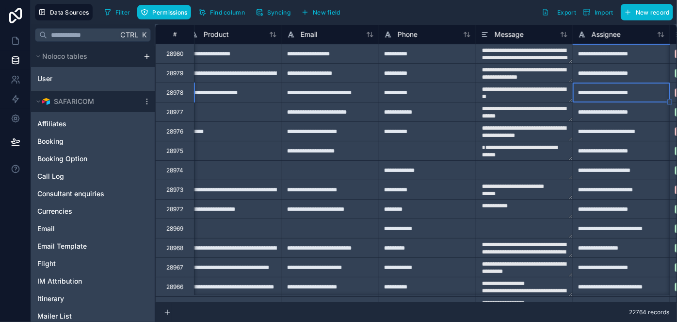 The height and width of the screenshot is (322, 677). What do you see at coordinates (275, 12) in the screenshot?
I see `a: Syncing` at bounding box center [275, 12].